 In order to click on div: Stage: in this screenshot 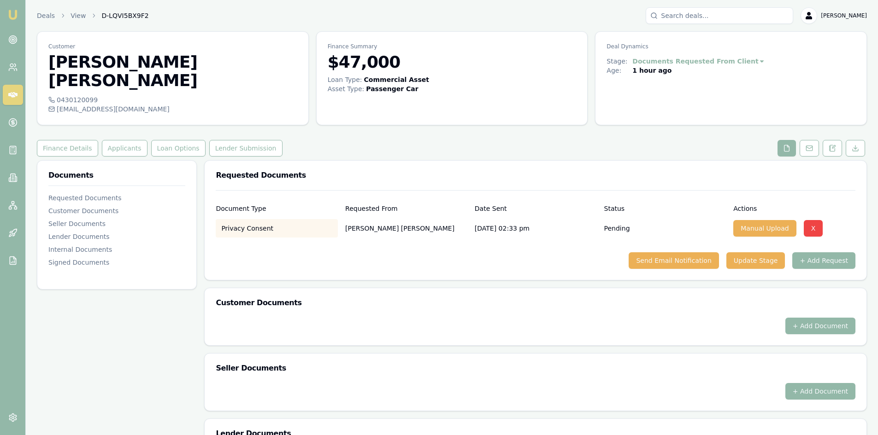, I will do `click(619, 61)`.